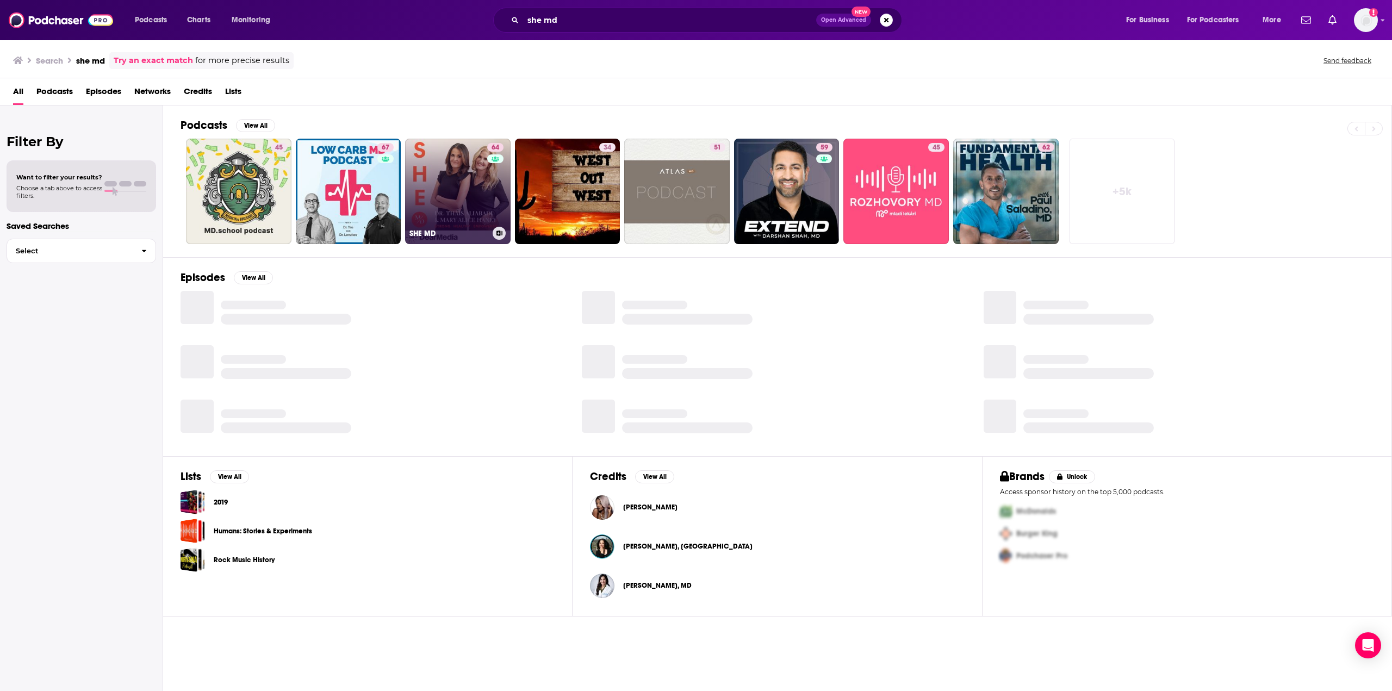  What do you see at coordinates (203, 277) in the screenshot?
I see `h2: Episodes` at bounding box center [203, 277].